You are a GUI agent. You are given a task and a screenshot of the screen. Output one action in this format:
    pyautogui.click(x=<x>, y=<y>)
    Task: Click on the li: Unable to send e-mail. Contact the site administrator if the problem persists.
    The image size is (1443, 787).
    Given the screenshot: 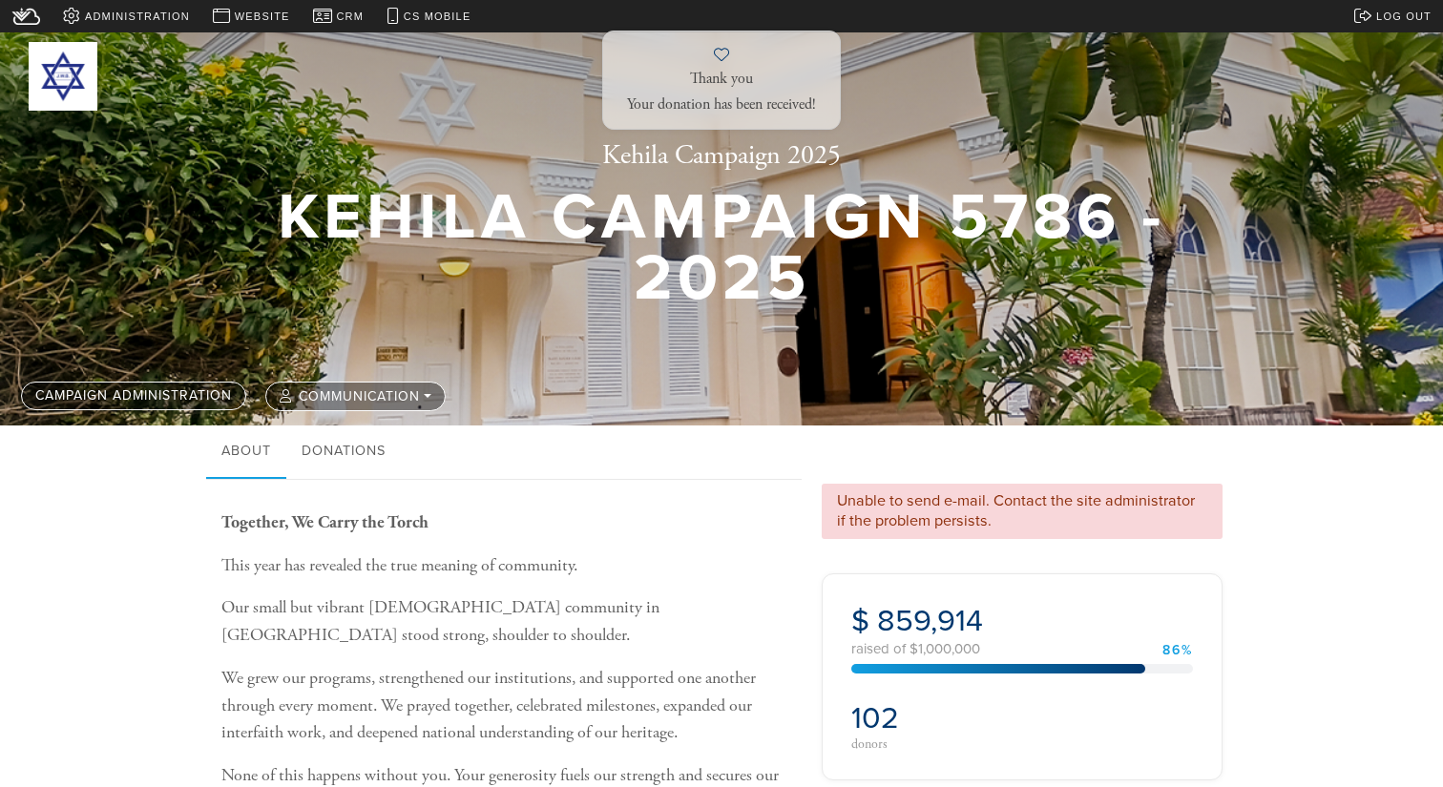 What is the action you would take?
    pyautogui.click(x=1022, y=511)
    